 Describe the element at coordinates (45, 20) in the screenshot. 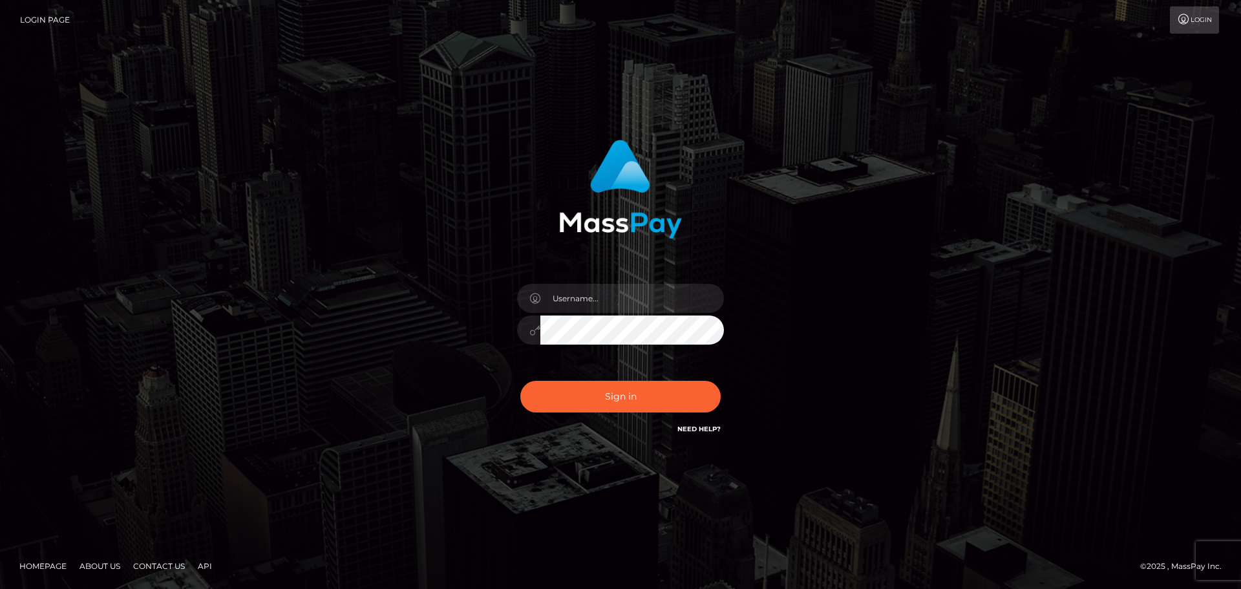

I see `a: Login Page` at that location.